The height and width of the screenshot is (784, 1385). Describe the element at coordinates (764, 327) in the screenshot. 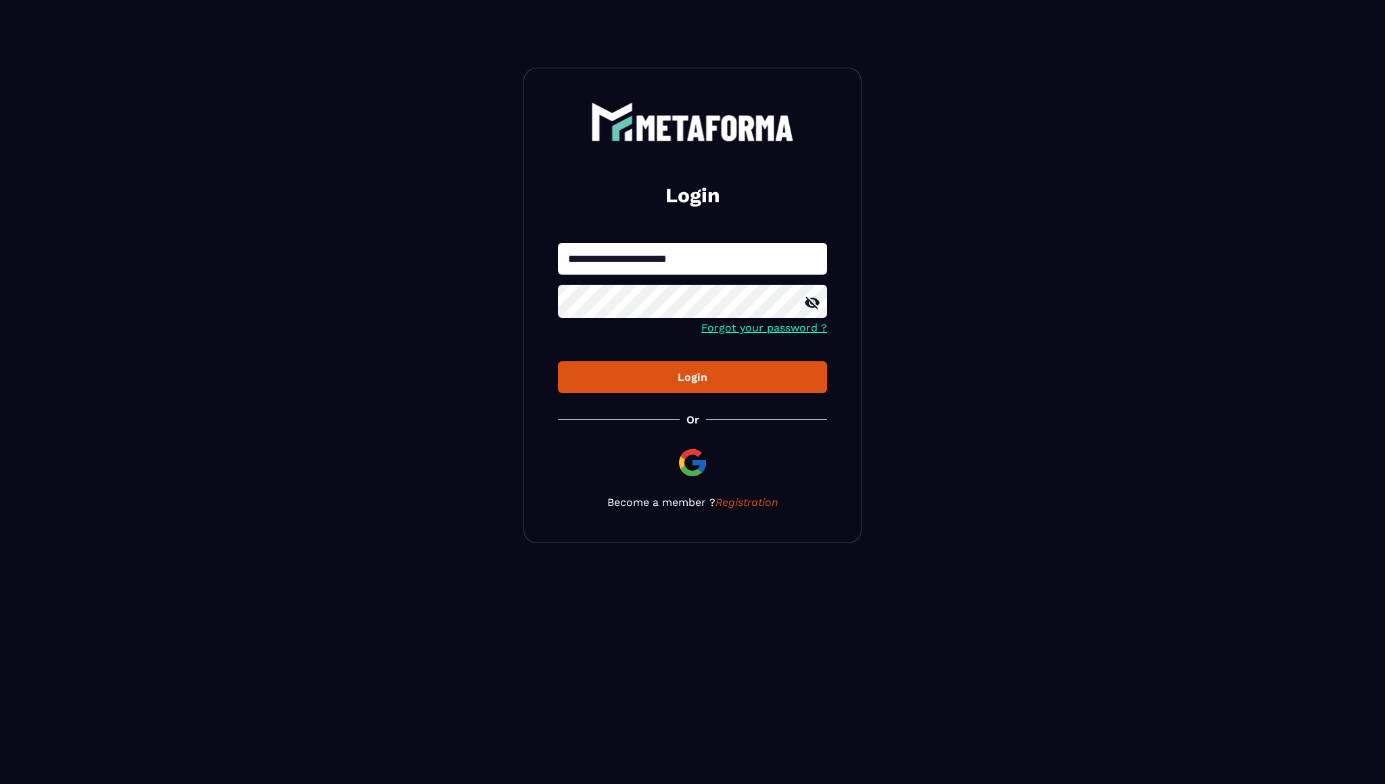

I see `a: Forgot your password ?` at that location.